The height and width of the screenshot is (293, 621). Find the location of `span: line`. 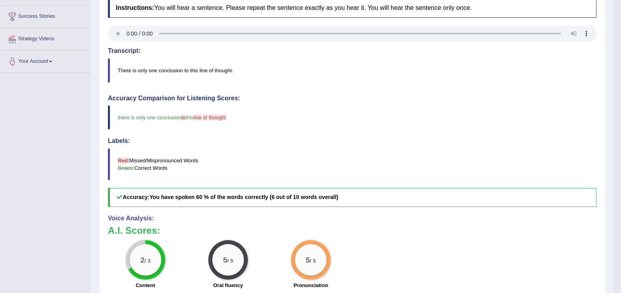

span: line is located at coordinates (198, 117).